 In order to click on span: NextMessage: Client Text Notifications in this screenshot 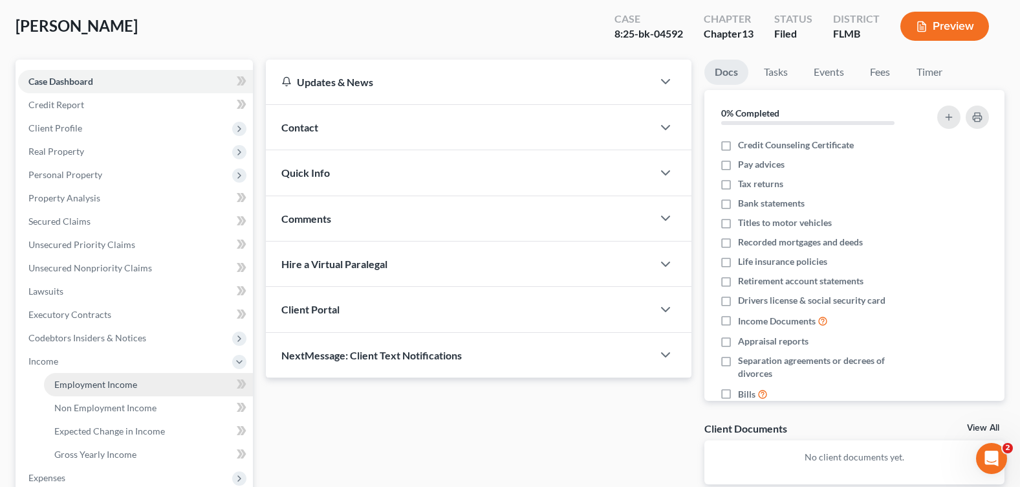, I will do `click(371, 355)`.